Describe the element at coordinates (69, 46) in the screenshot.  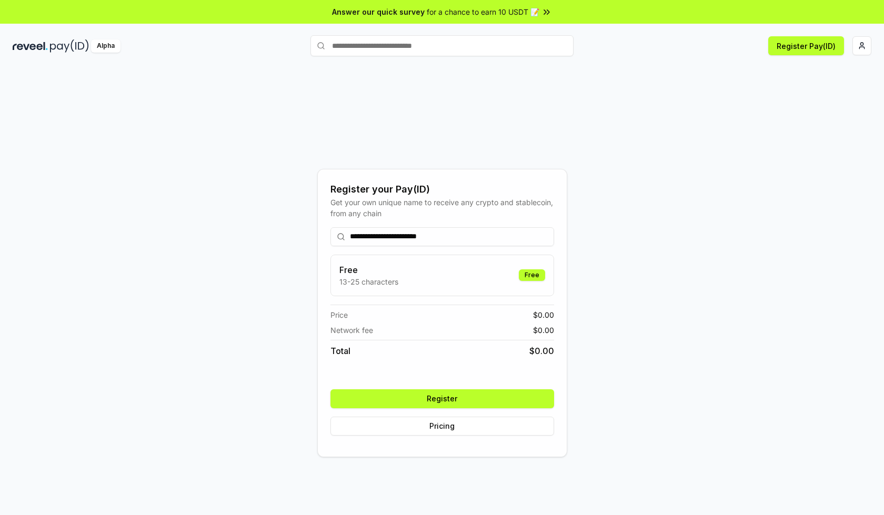
I see `img: pay_id` at that location.